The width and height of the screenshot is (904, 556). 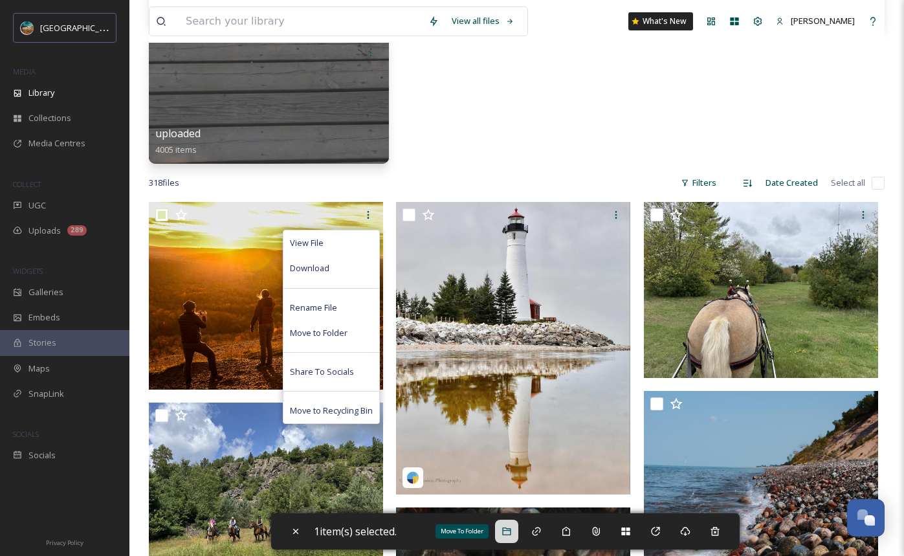 What do you see at coordinates (28, 270) in the screenshot?
I see `span: WIDGETS` at bounding box center [28, 270].